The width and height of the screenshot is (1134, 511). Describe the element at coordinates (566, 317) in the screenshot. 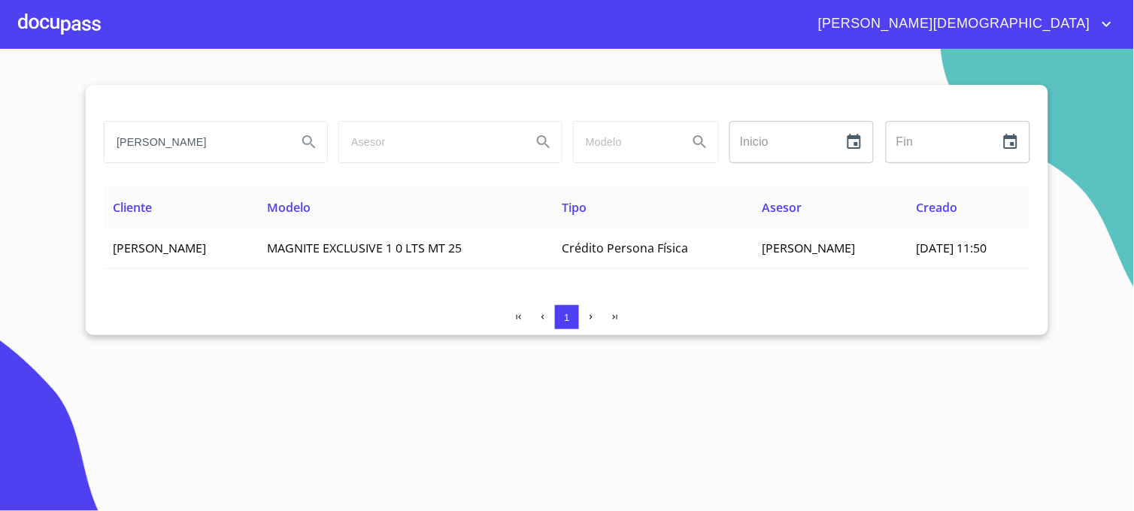

I see `span: 1` at that location.